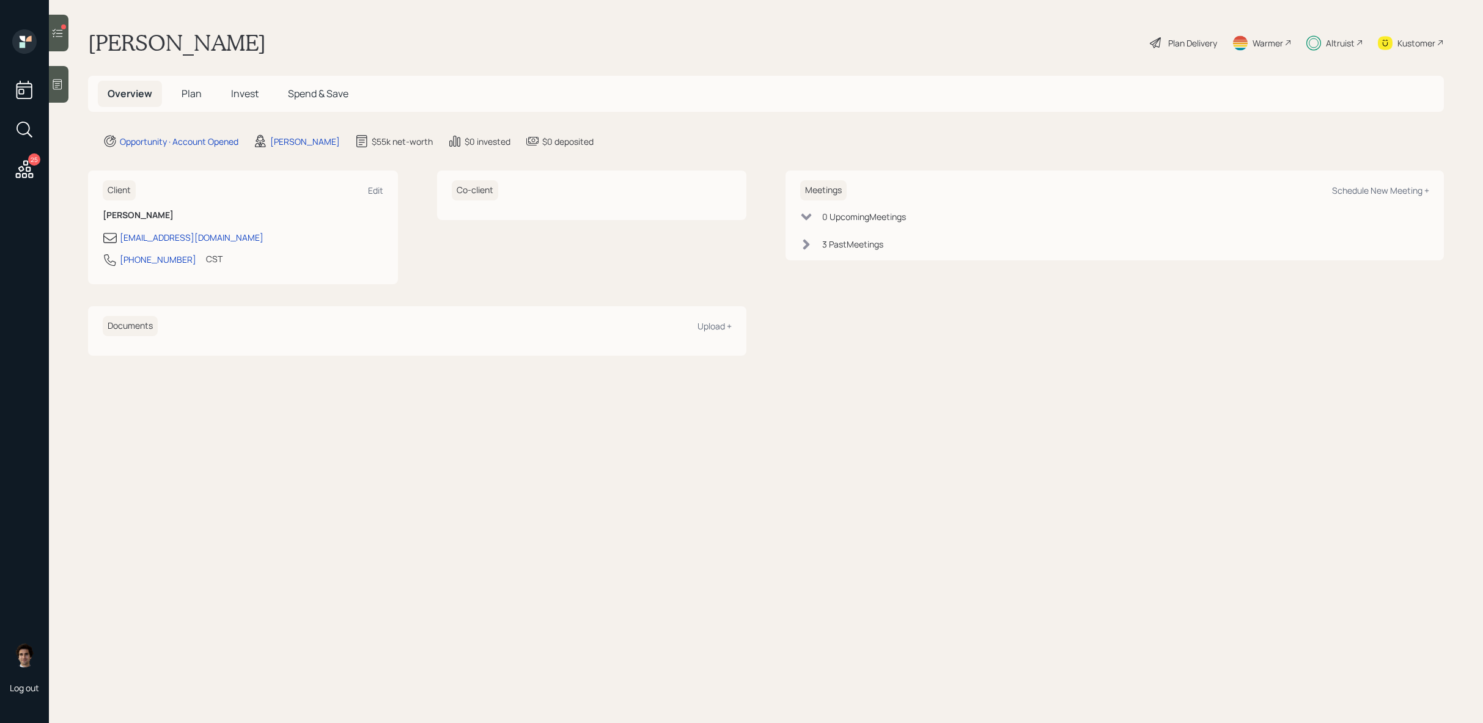 This screenshot has width=1483, height=723. Describe the element at coordinates (1340, 43) in the screenshot. I see `div: Altruist` at that location.